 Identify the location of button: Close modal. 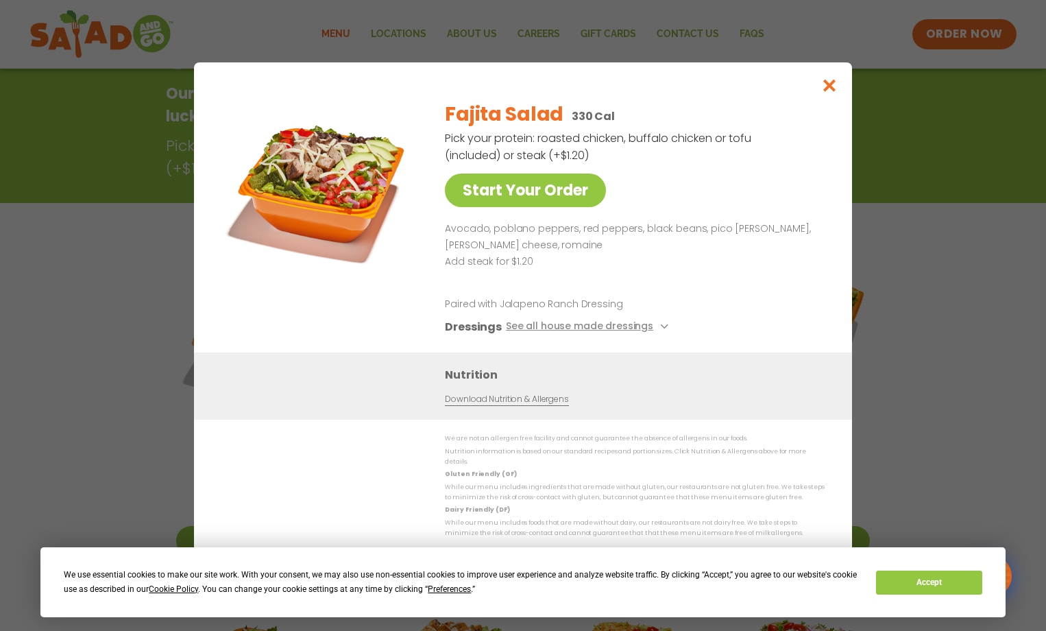
(829, 85).